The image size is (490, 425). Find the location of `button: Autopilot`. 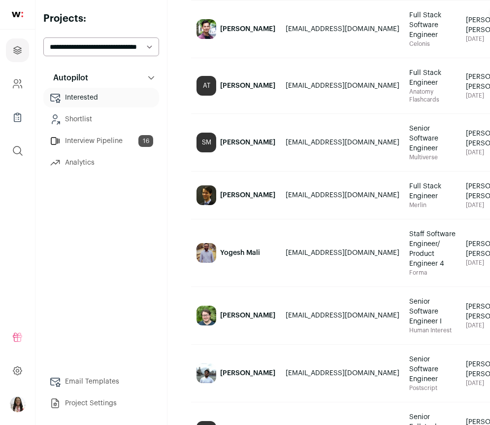

button: Autopilot is located at coordinates (101, 78).